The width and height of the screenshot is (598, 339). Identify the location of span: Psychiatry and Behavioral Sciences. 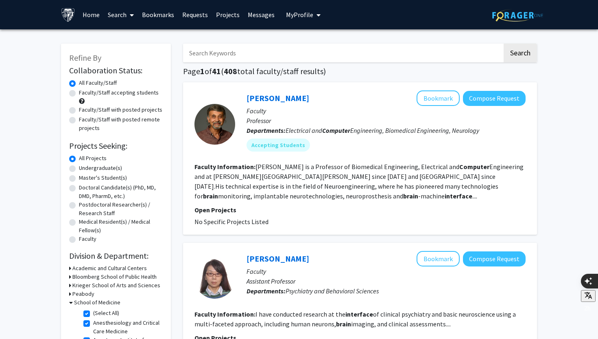
(332, 291).